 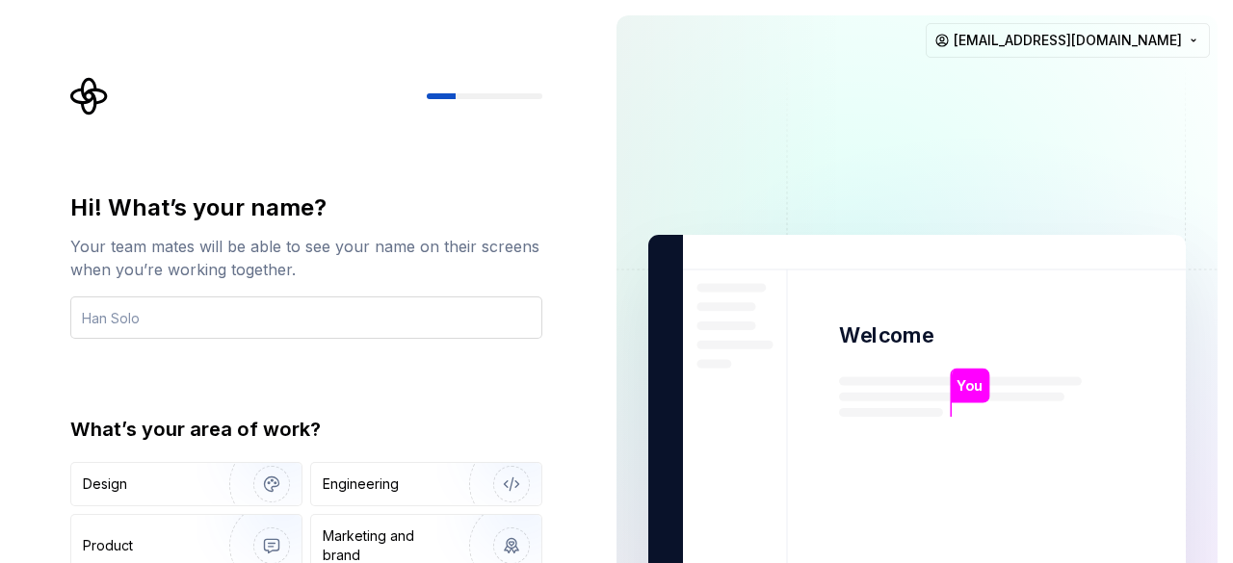 What do you see at coordinates (105, 484) in the screenshot?
I see `div: Design` at bounding box center [105, 484].